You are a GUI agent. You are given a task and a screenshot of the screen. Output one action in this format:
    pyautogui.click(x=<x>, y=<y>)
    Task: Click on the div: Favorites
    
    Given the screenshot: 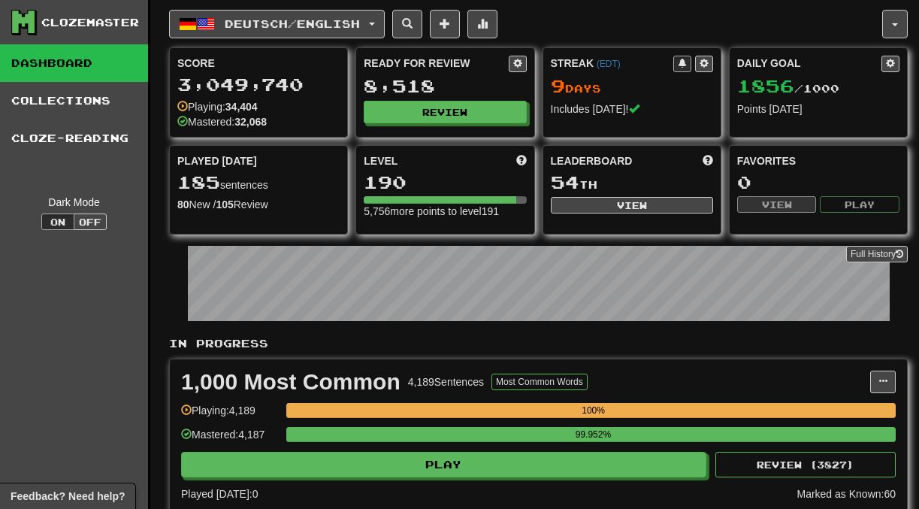 What is the action you would take?
    pyautogui.click(x=818, y=161)
    